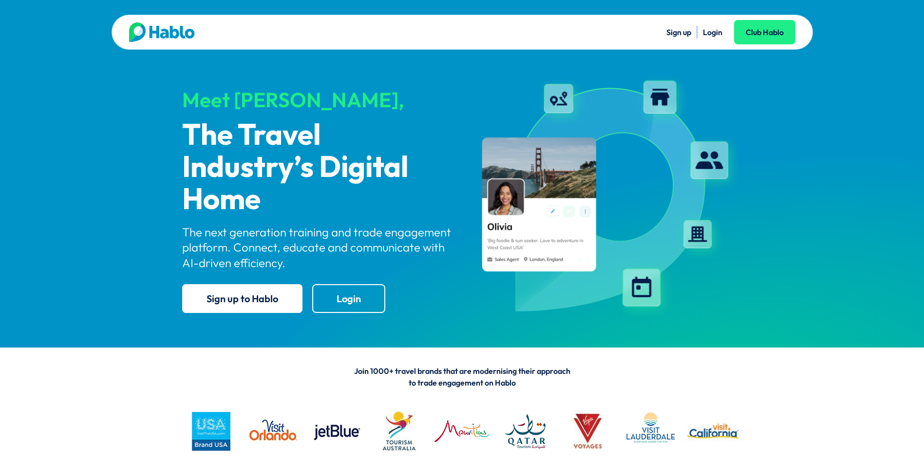  Describe the element at coordinates (462, 377) in the screenshot. I see `span: Join 1000+ travel brands that are modernising their approach to trade engagement on Hablo` at that location.